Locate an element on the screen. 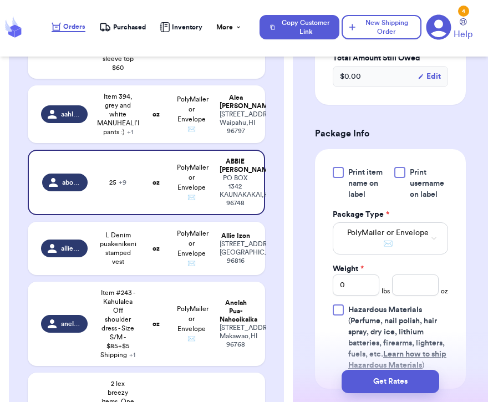 Image resolution: width=488 pixels, height=402 pixels. span: $ 0.00 is located at coordinates (351, 77).